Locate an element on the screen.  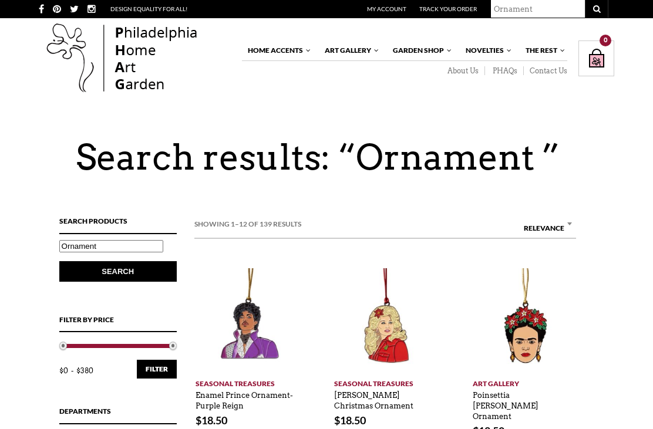
a: My Account is located at coordinates (386, 9).